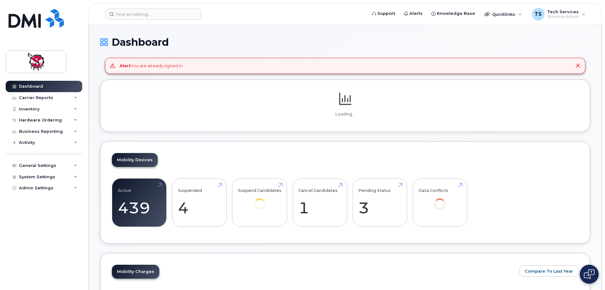  Describe the element at coordinates (345, 114) in the screenshot. I see `p: Loading...` at that location.